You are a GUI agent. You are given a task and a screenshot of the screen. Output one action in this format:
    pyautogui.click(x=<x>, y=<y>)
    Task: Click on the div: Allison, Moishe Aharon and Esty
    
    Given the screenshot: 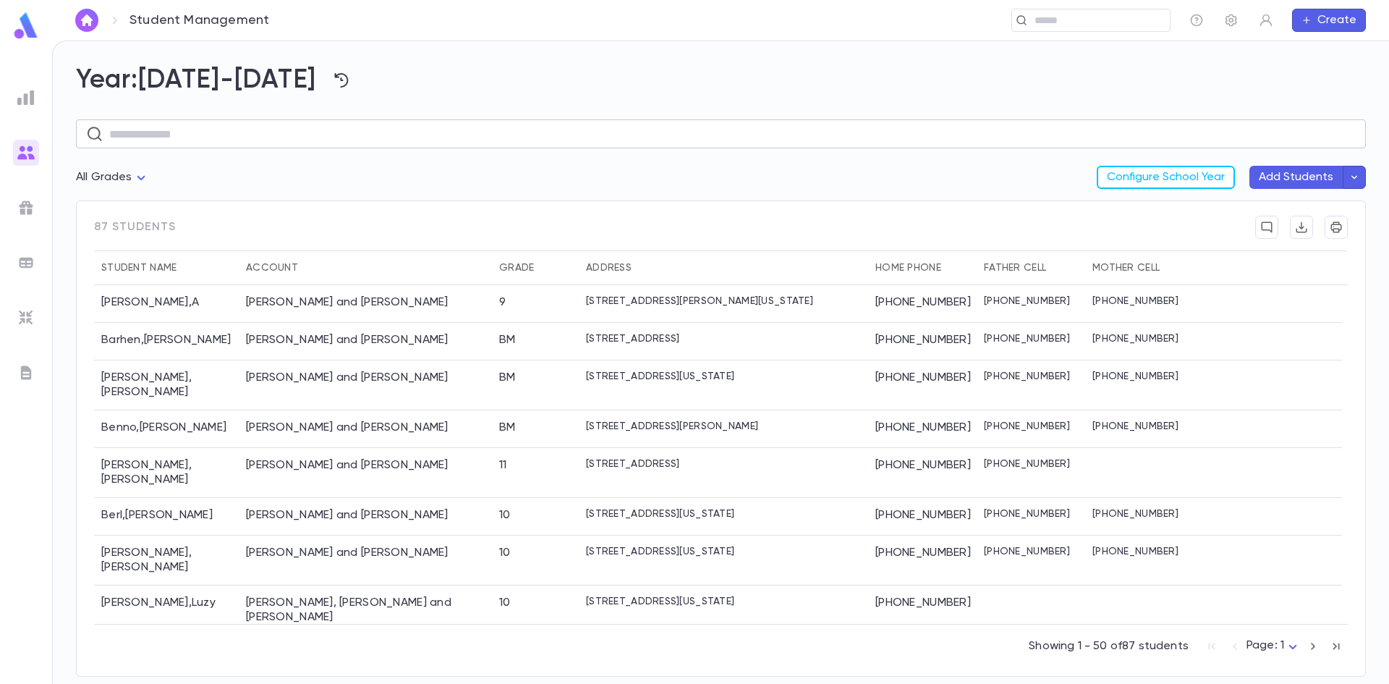 What is the action you would take?
    pyautogui.click(x=347, y=302)
    